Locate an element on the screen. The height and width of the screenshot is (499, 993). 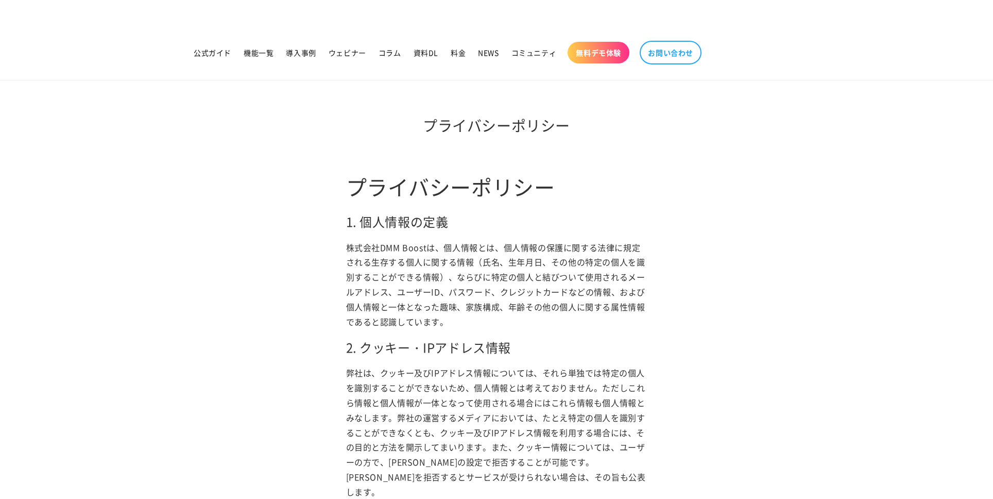
span: 資料DL is located at coordinates (426, 53).